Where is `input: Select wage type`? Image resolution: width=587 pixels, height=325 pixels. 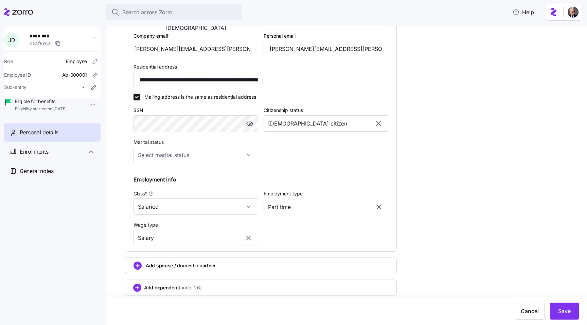
input: Select wage type is located at coordinates (196, 238).